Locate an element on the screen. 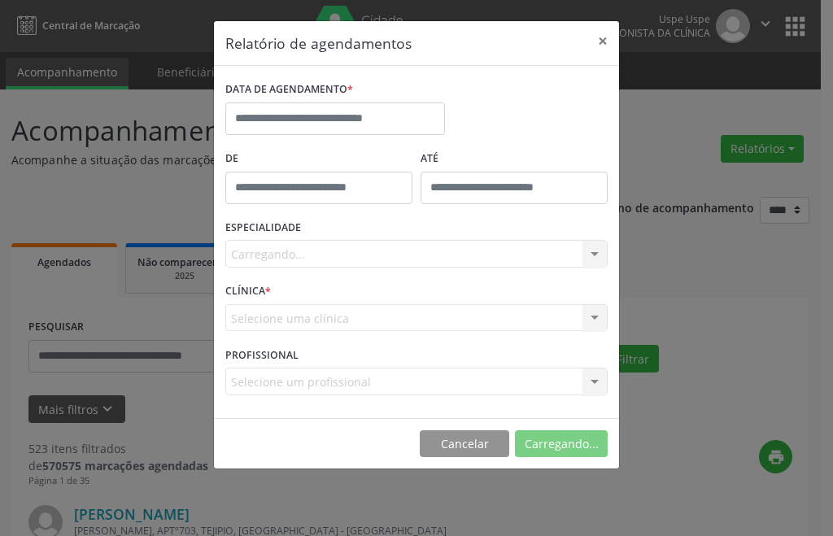 This screenshot has width=833, height=536. label: CLÍNICA is located at coordinates (248, 291).